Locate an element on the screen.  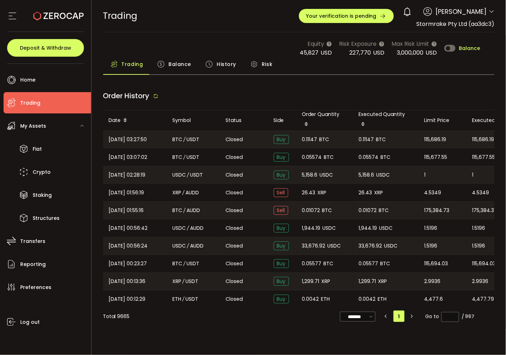
span: Log out is located at coordinates (30, 322).